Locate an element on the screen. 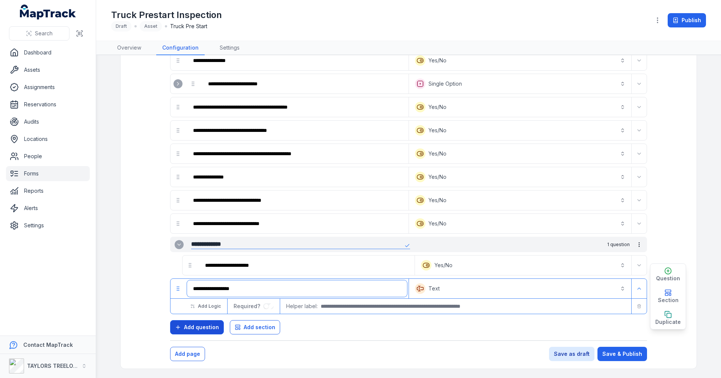  span: Section is located at coordinates (668, 300).